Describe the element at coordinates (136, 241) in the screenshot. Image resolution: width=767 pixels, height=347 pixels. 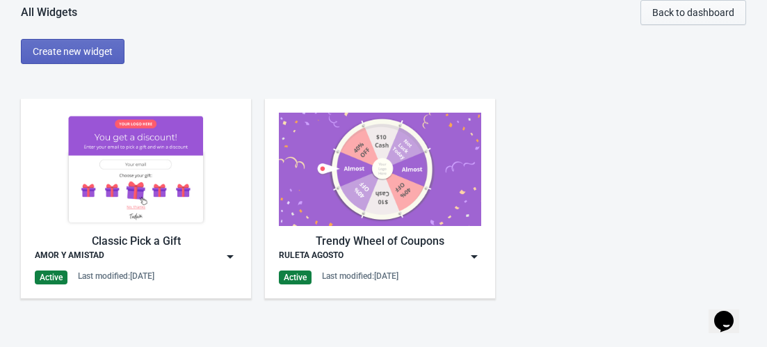
I see `div: Classic Pick a Gift` at that location.